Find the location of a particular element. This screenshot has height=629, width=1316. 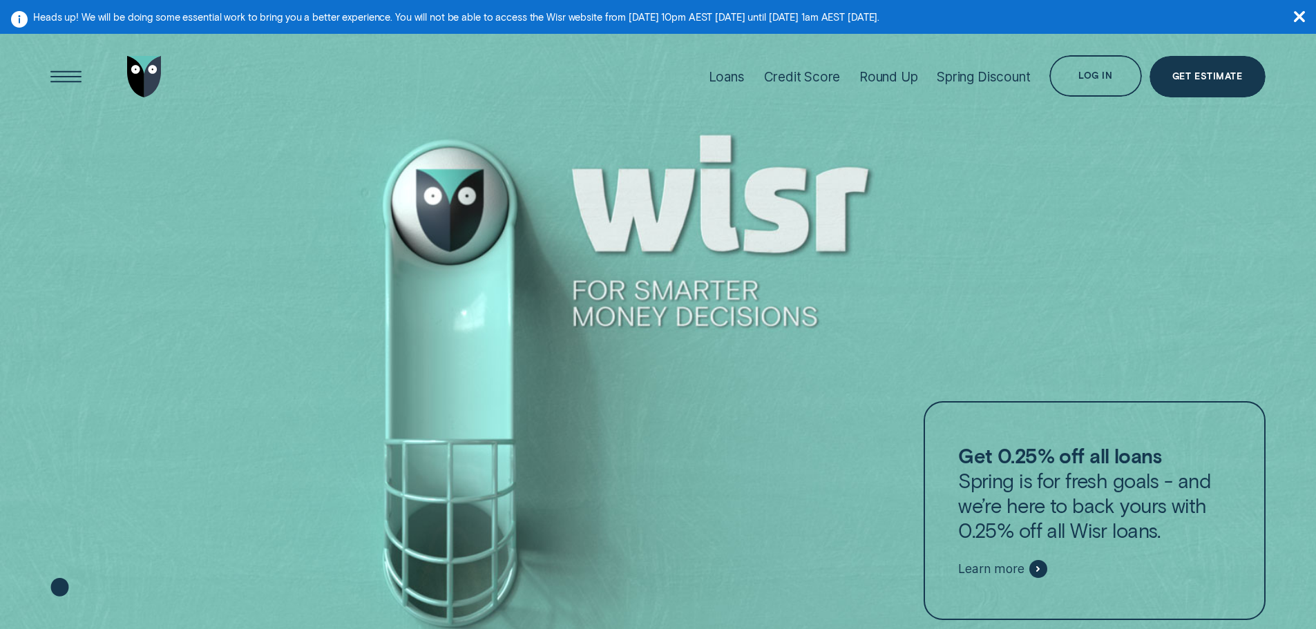

div: Round Up is located at coordinates (889, 77).